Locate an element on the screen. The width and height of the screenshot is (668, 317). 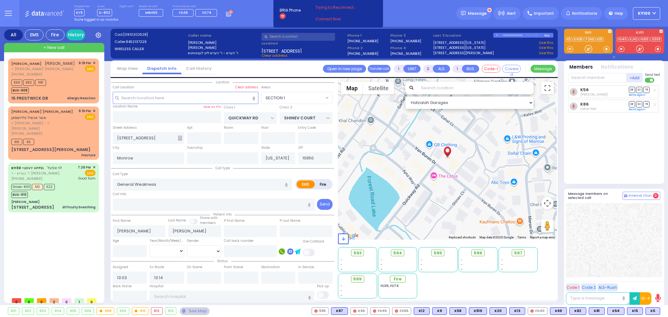
label: Hospital is located at coordinates (157, 286).